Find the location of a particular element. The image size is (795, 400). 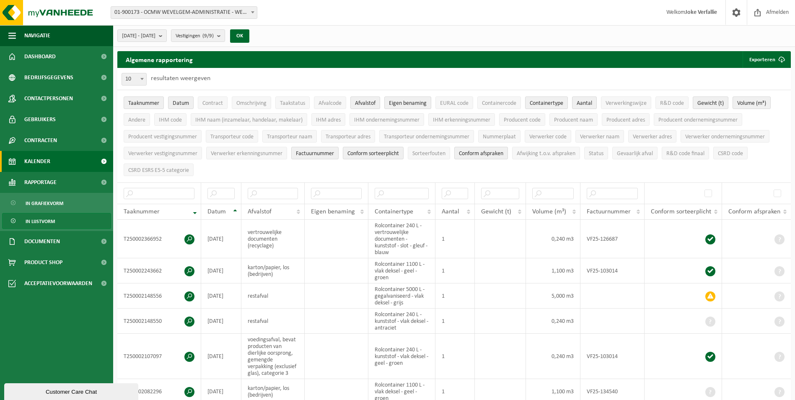

button: IHM codeIHM code: Activate to sort is located at coordinates (170, 119).